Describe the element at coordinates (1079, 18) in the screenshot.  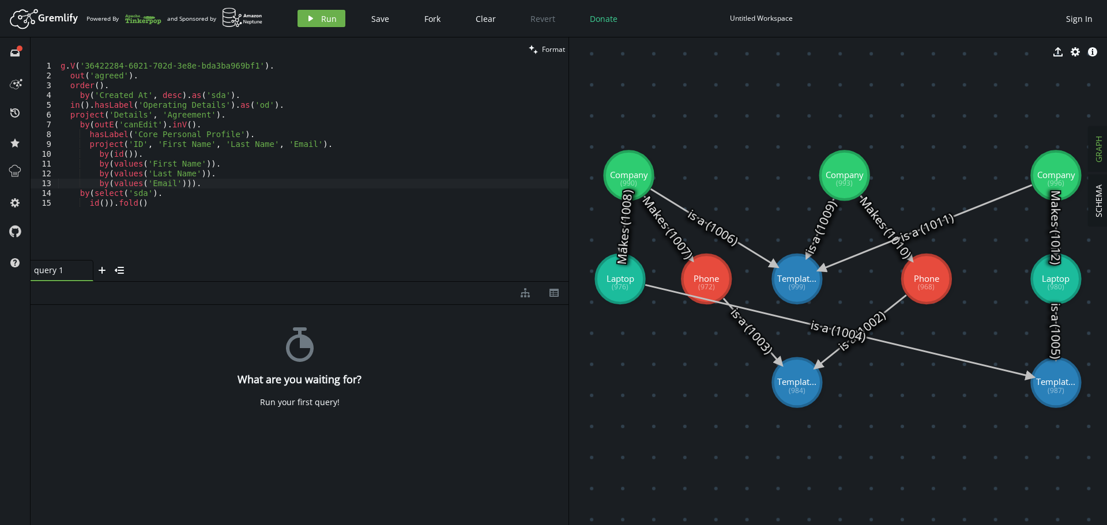
I see `button: Sign In` at that location.